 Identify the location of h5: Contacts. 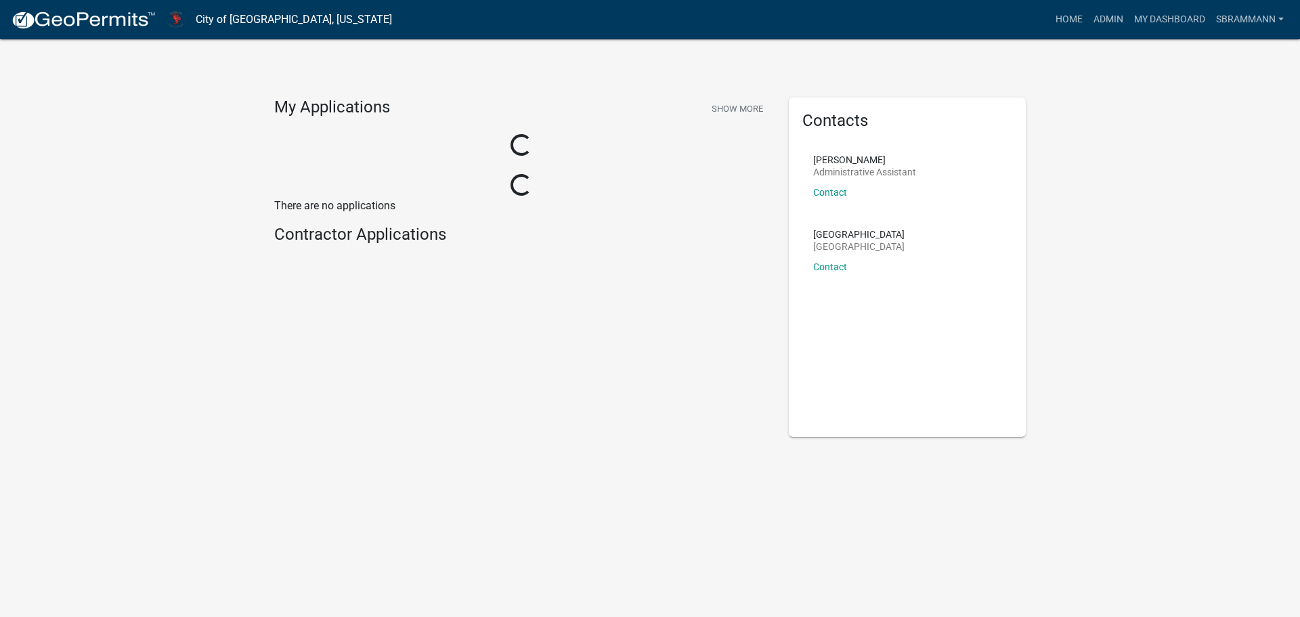
(907, 120).